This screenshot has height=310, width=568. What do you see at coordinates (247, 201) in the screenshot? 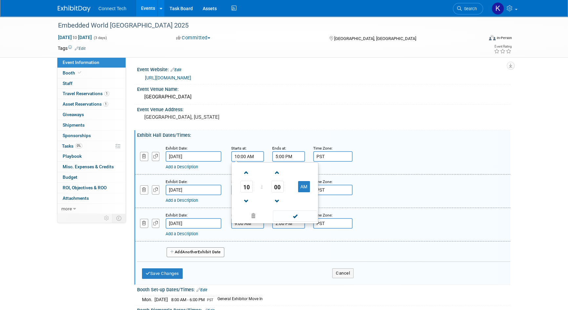
I see `a: Decrement Hour` at bounding box center [247, 201].